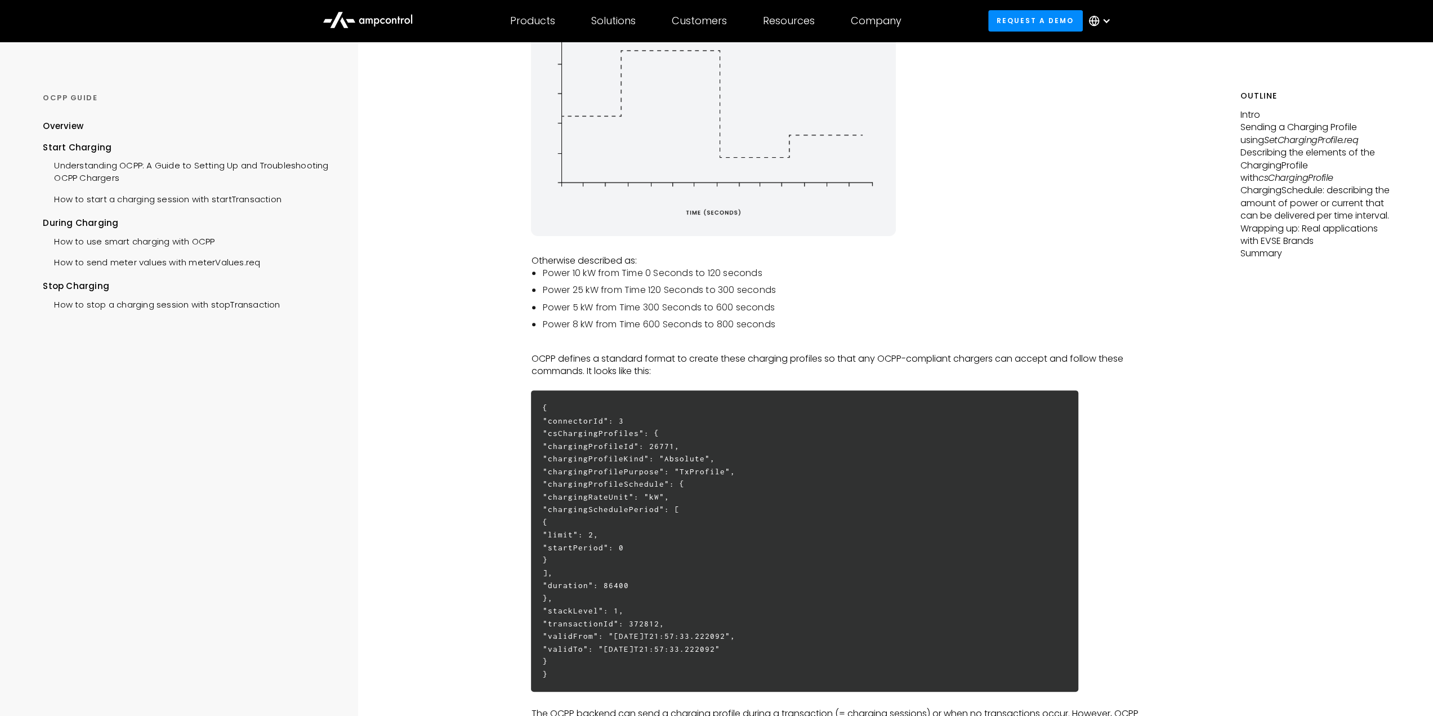 The width and height of the screenshot is (1433, 716). What do you see at coordinates (533, 21) in the screenshot?
I see `div: Products` at bounding box center [533, 21].